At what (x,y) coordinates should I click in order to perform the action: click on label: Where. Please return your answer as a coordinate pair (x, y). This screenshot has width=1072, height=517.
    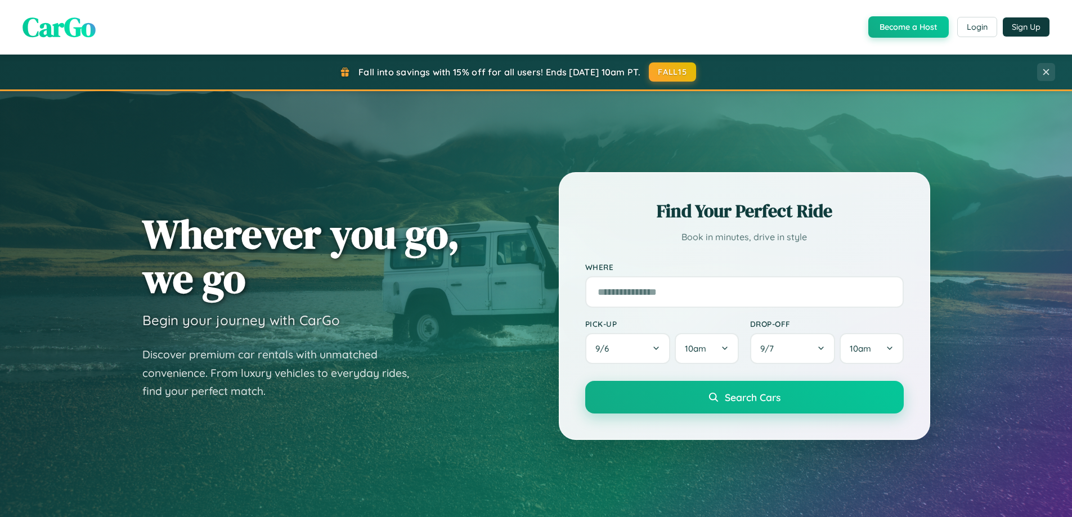
    Looking at the image, I should click on (745, 267).